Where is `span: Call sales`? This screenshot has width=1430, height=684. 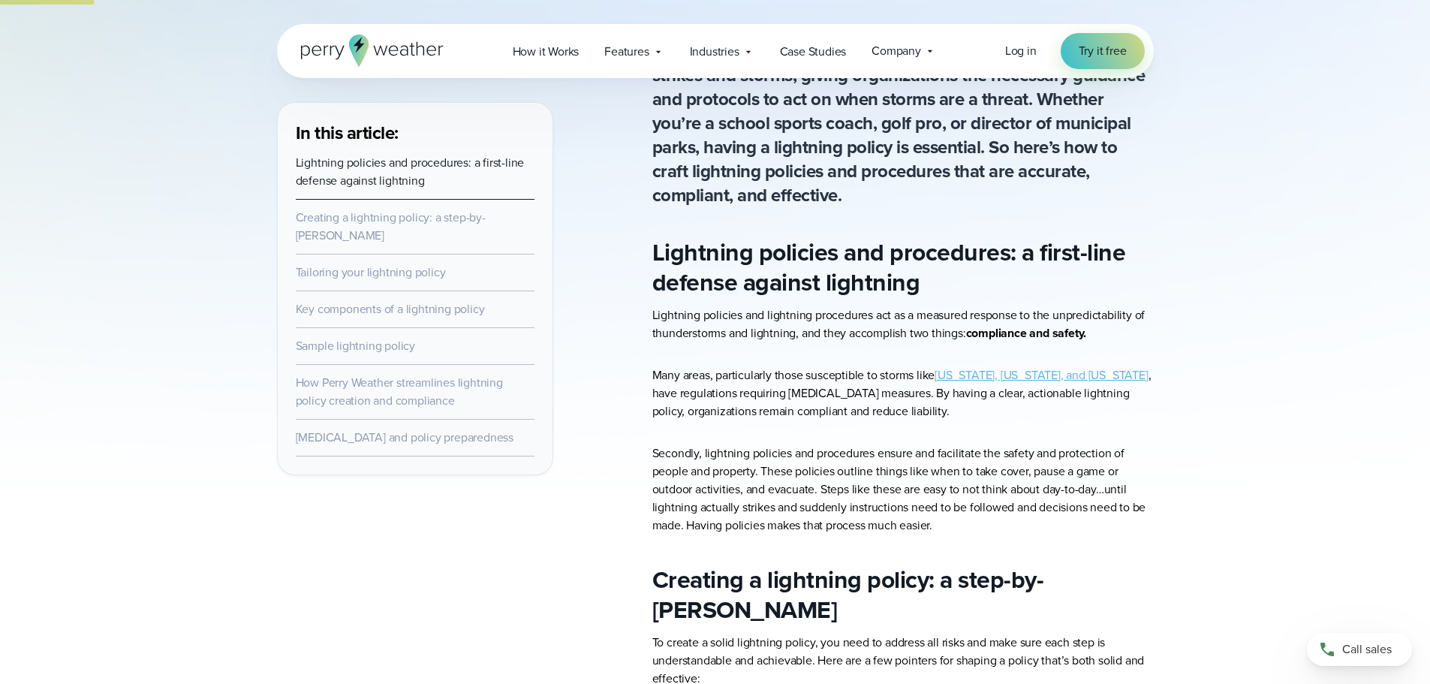 span: Call sales is located at coordinates (1367, 649).